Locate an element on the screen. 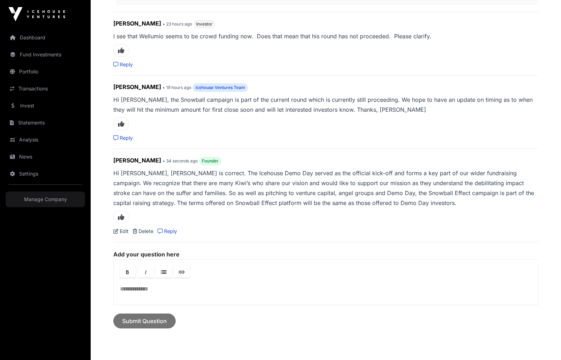 The image size is (561, 360). p: I see that Wellumio seems to be crowd funding now. Does that mean that his round has not proceede... is located at coordinates (326, 36).